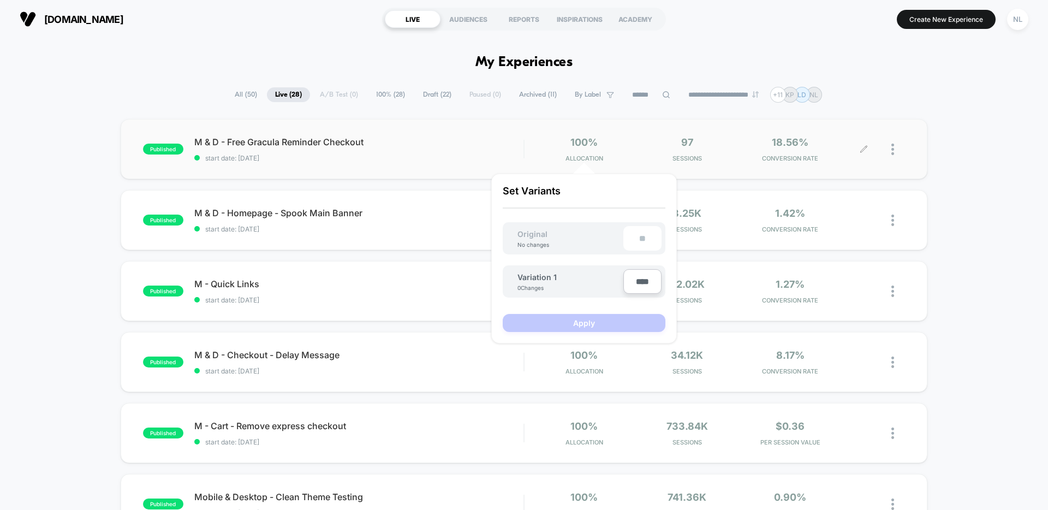 This screenshot has height=510, width=1048. I want to click on span: 18.56%, so click(790, 142).